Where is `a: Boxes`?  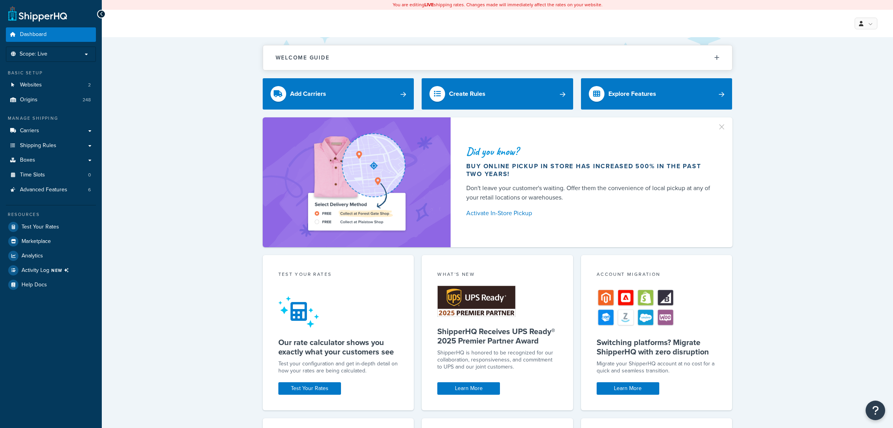 a: Boxes is located at coordinates (51, 160).